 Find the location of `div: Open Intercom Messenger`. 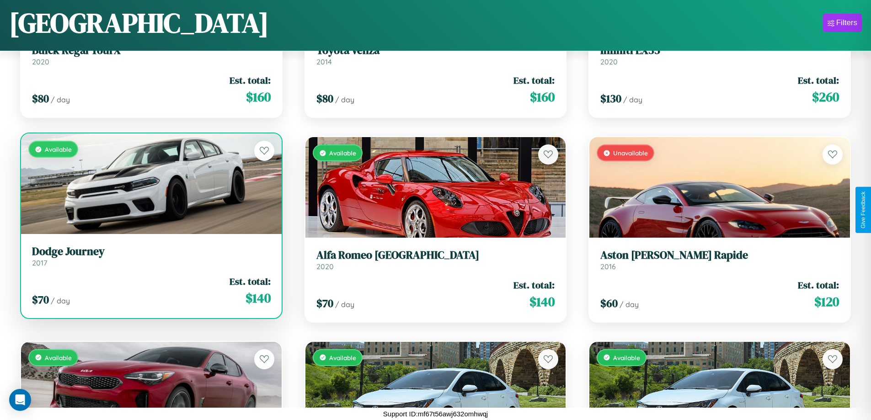

div: Open Intercom Messenger is located at coordinates (20, 400).